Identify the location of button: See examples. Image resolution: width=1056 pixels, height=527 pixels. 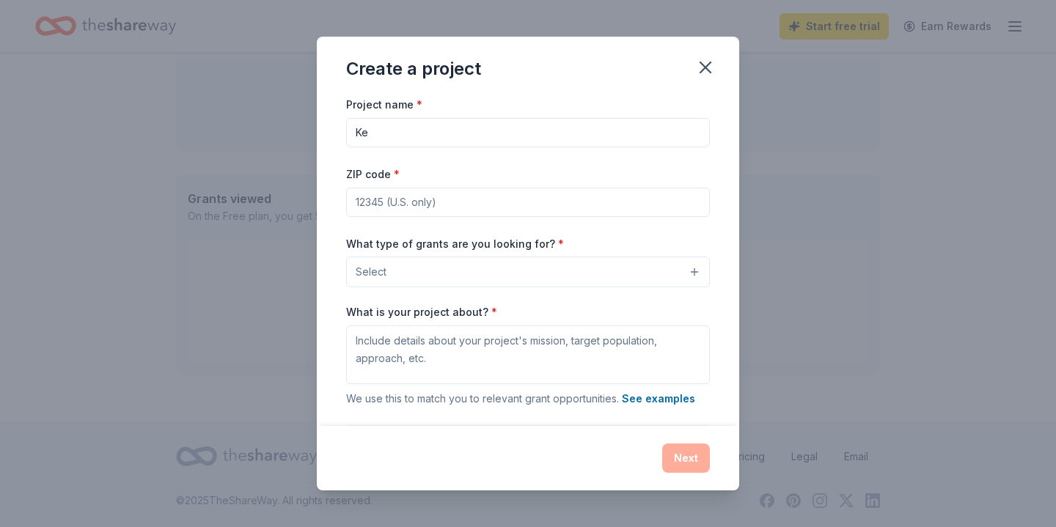
(658, 399).